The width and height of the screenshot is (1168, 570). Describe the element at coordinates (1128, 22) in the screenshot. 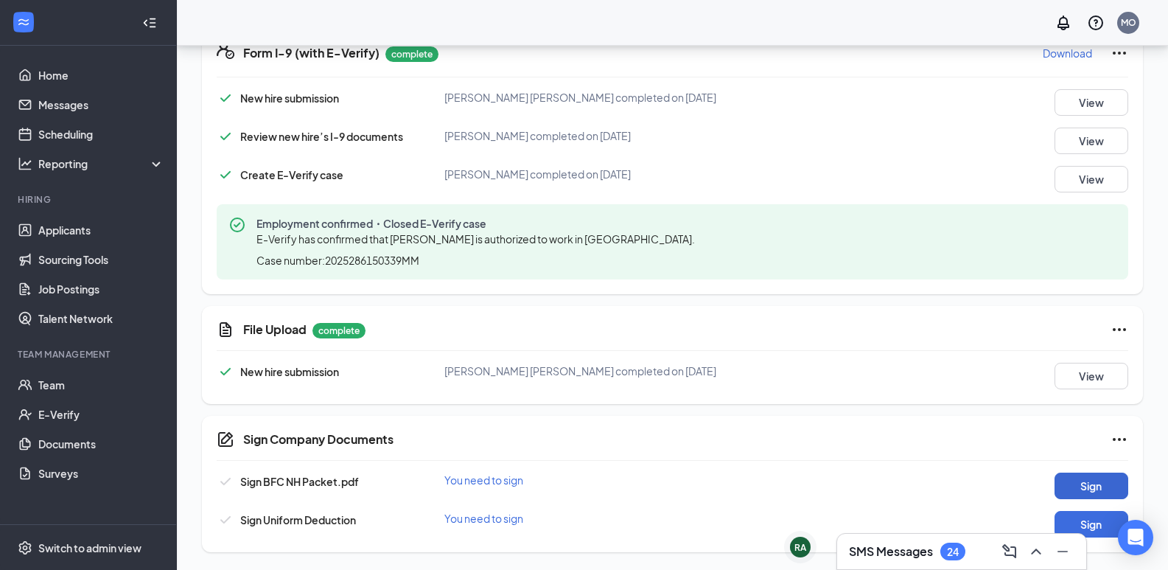

I see `div: MO` at that location.